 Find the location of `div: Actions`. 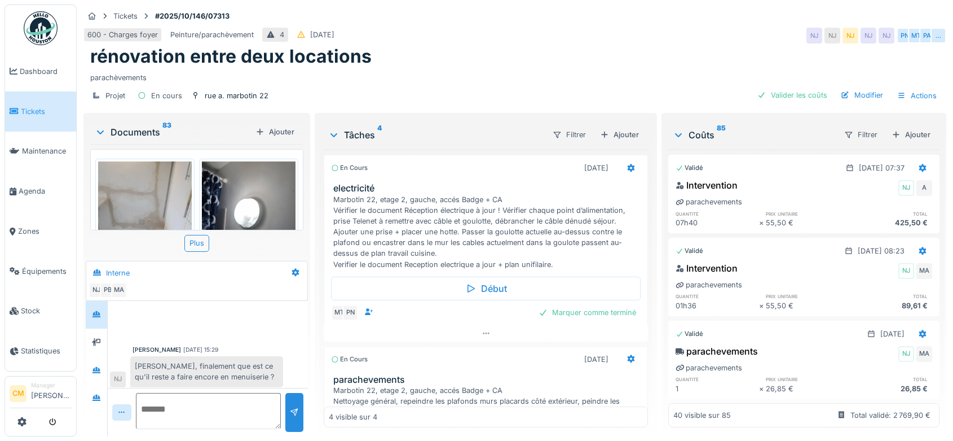

div: Actions is located at coordinates (917, 95).